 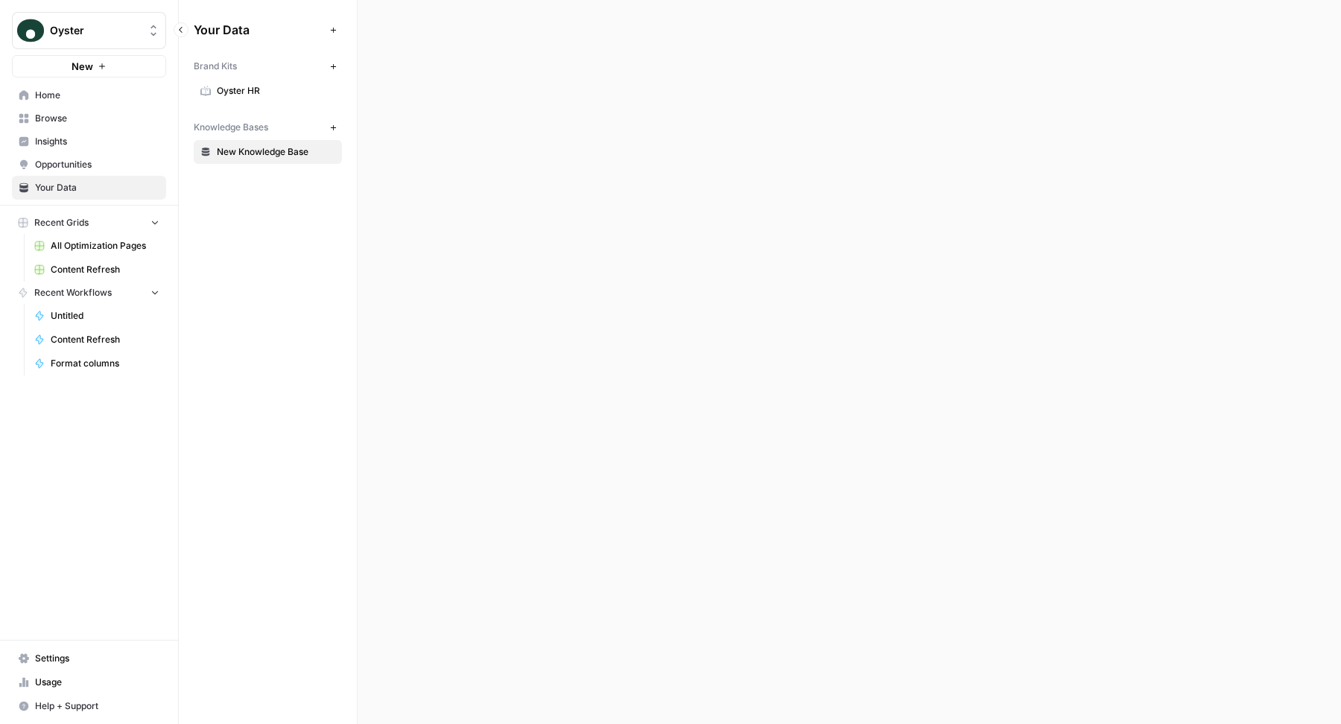 I want to click on span: Untitled, so click(x=105, y=316).